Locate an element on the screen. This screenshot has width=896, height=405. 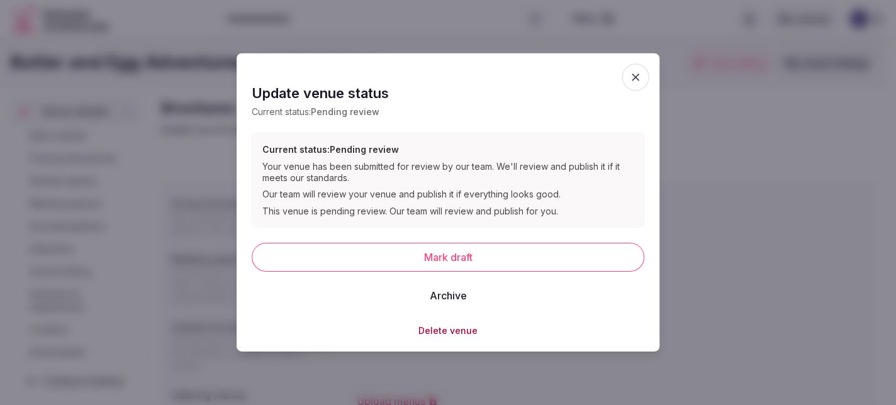
p: Current status: is located at coordinates (448, 112).